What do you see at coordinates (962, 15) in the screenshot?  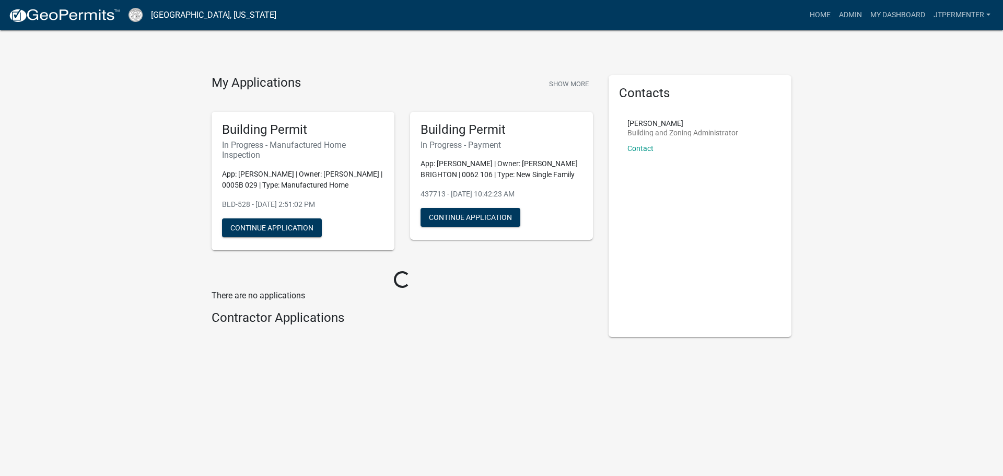 I see `a: jtpermenter` at bounding box center [962, 15].